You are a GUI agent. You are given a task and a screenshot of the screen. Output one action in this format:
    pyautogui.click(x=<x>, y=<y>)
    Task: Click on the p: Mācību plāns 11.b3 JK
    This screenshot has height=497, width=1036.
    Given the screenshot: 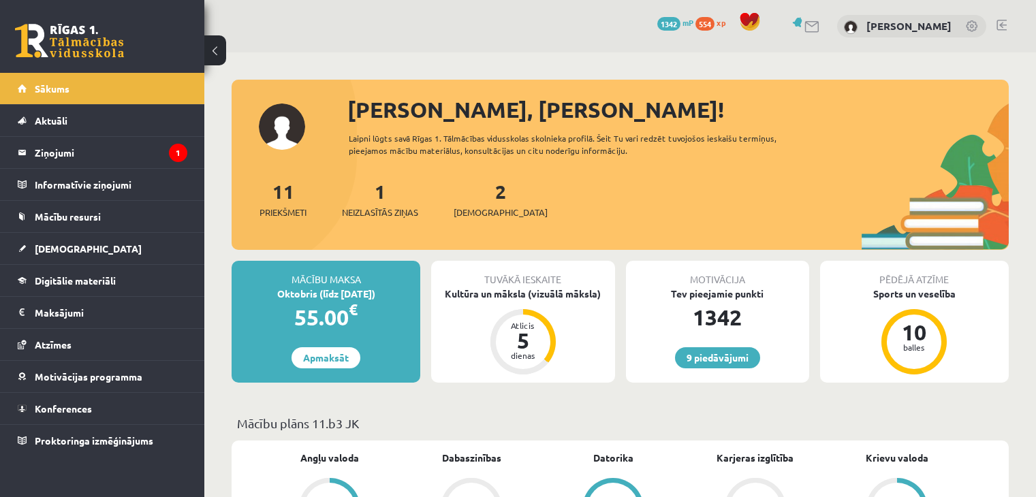 What is the action you would take?
    pyautogui.click(x=620, y=423)
    